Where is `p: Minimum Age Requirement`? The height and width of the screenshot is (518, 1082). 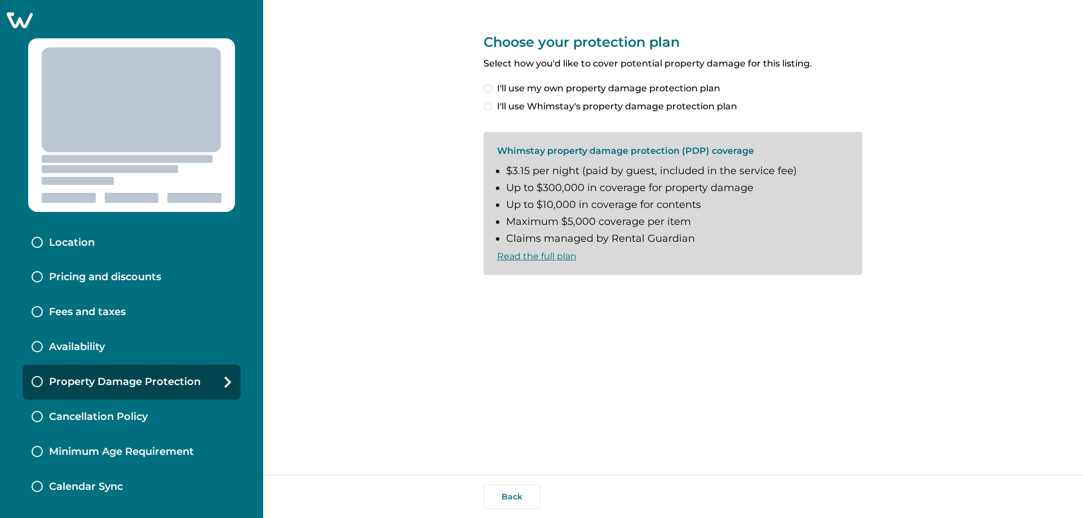 p: Minimum Age Requirement is located at coordinates (121, 452).